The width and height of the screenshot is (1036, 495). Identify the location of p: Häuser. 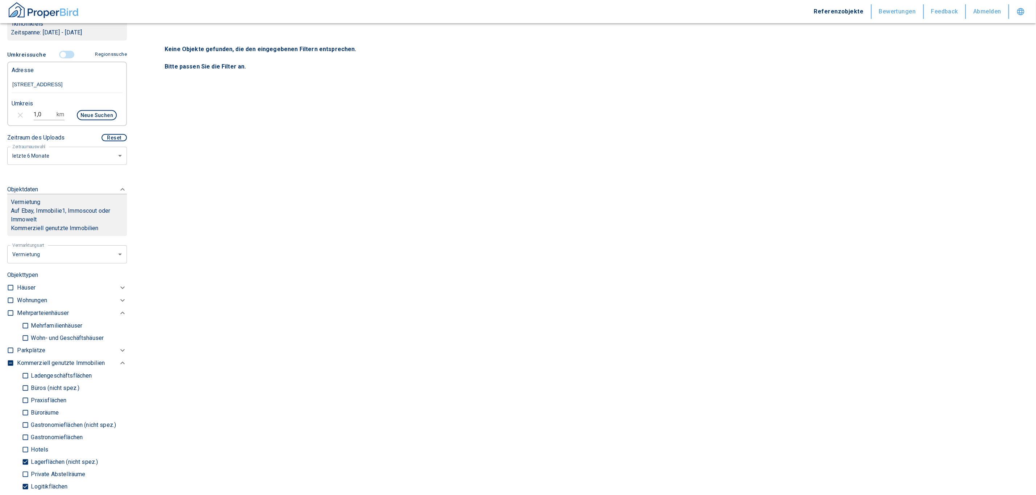
(26, 288).